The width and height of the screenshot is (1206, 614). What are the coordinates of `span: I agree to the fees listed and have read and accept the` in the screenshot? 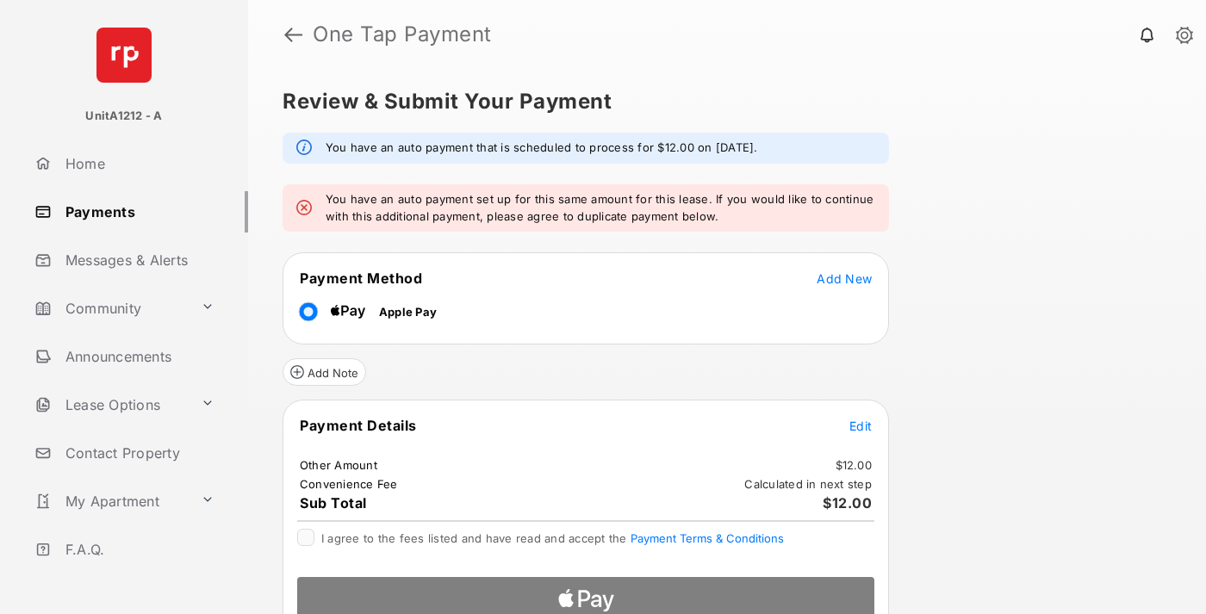 It's located at (552, 539).